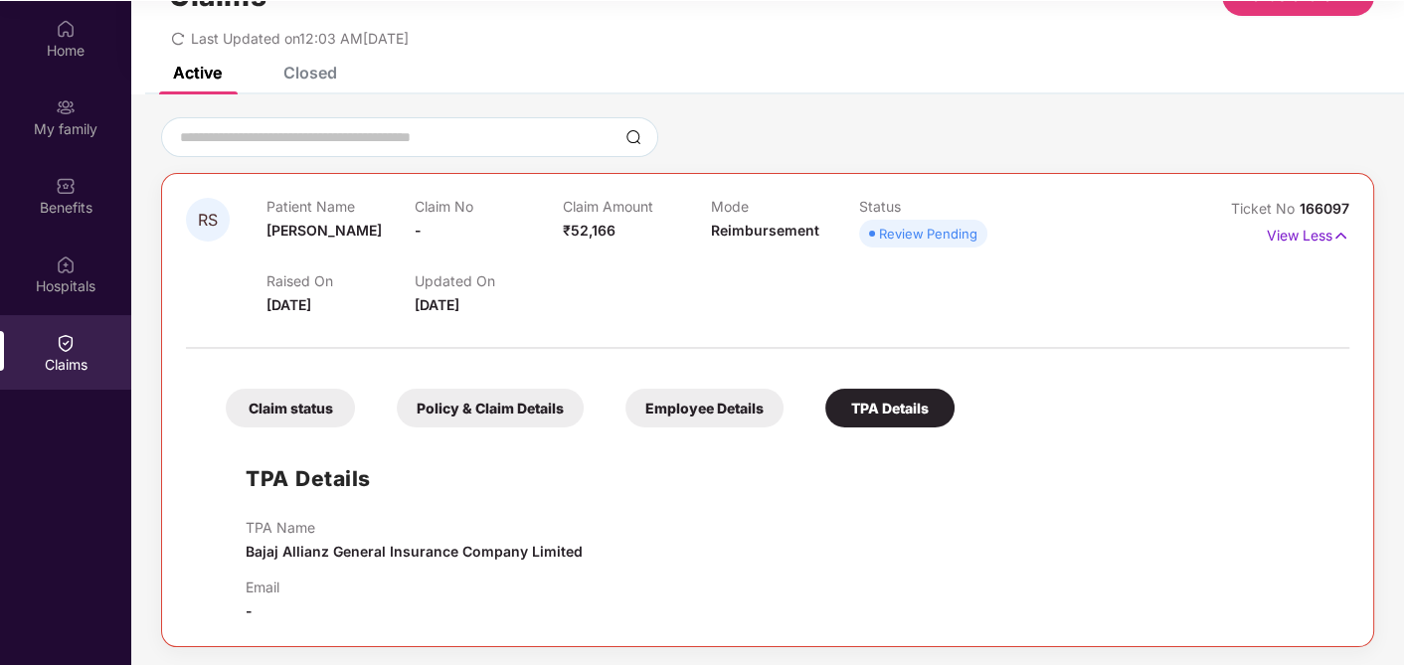 This screenshot has width=1404, height=665. Describe the element at coordinates (1265, 208) in the screenshot. I see `span: Ticket No` at that location.